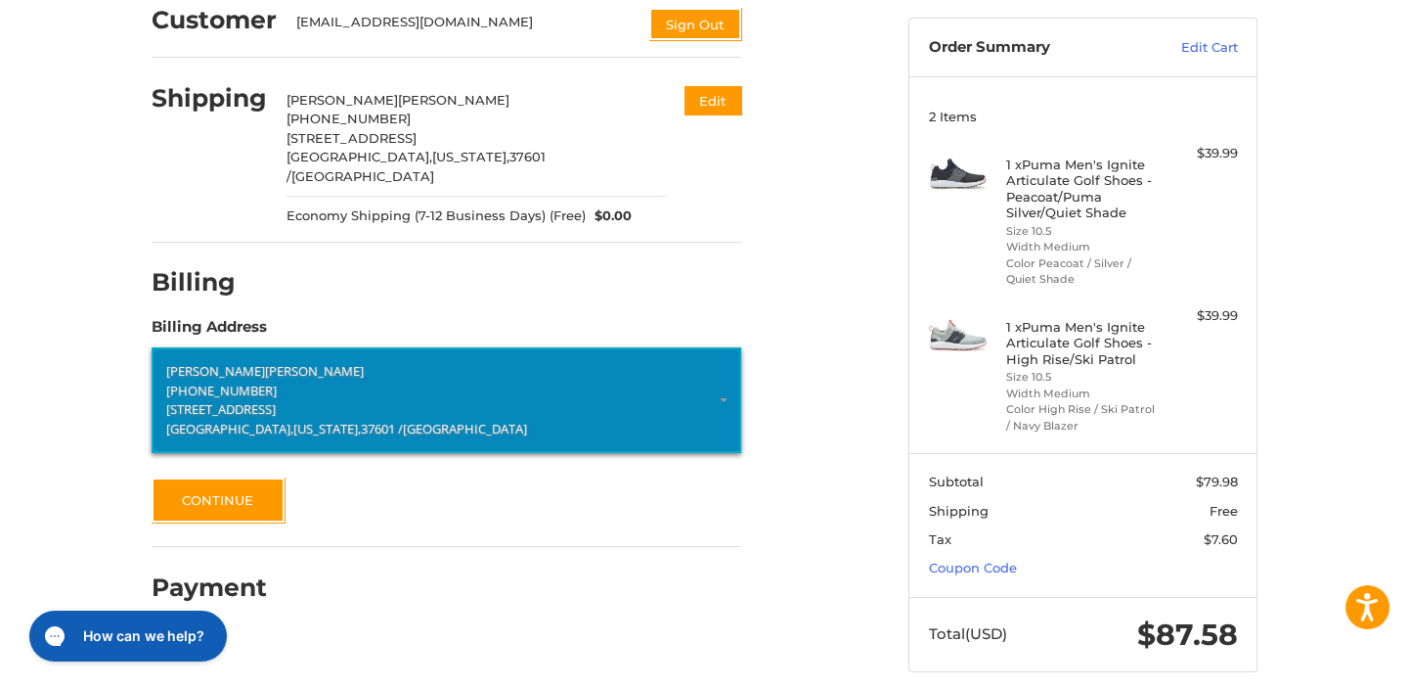 This screenshot has height=688, width=1409. What do you see at coordinates (218, 500) in the screenshot?
I see `button: Continue` at bounding box center [218, 500].